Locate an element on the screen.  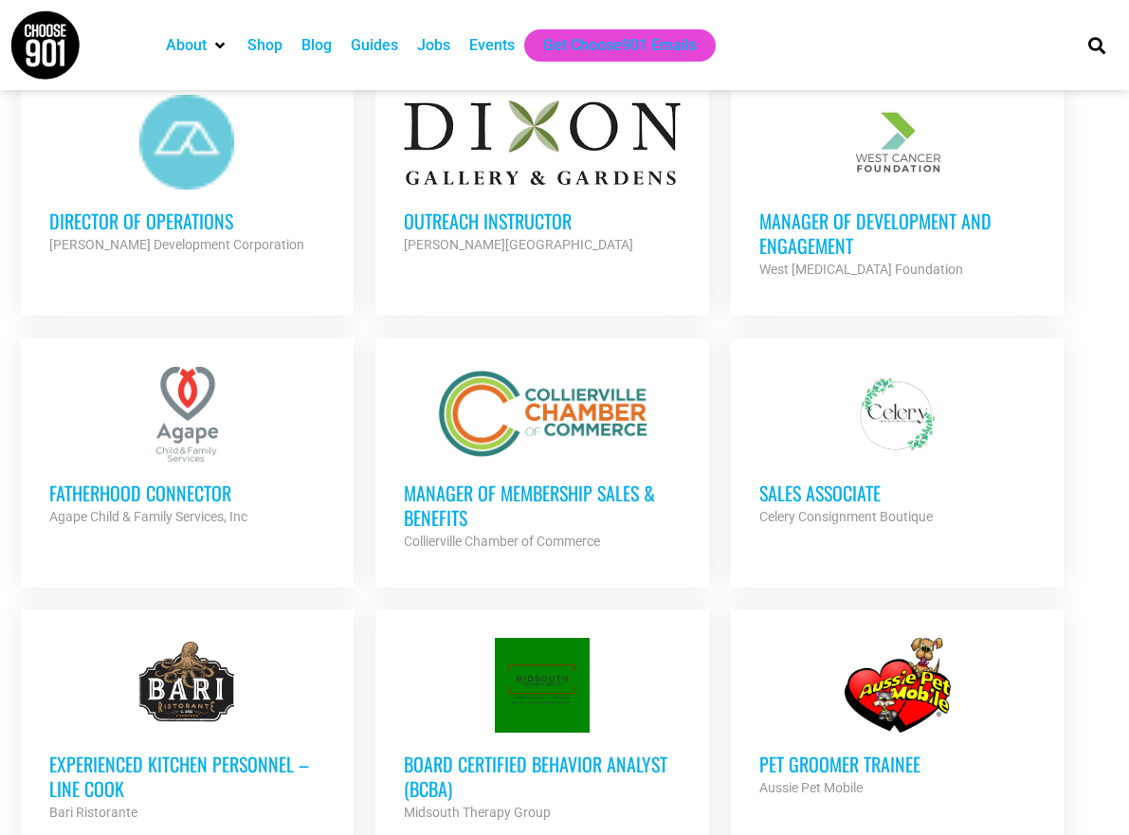
h3: Manager of Development and Engagement is located at coordinates (897, 233).